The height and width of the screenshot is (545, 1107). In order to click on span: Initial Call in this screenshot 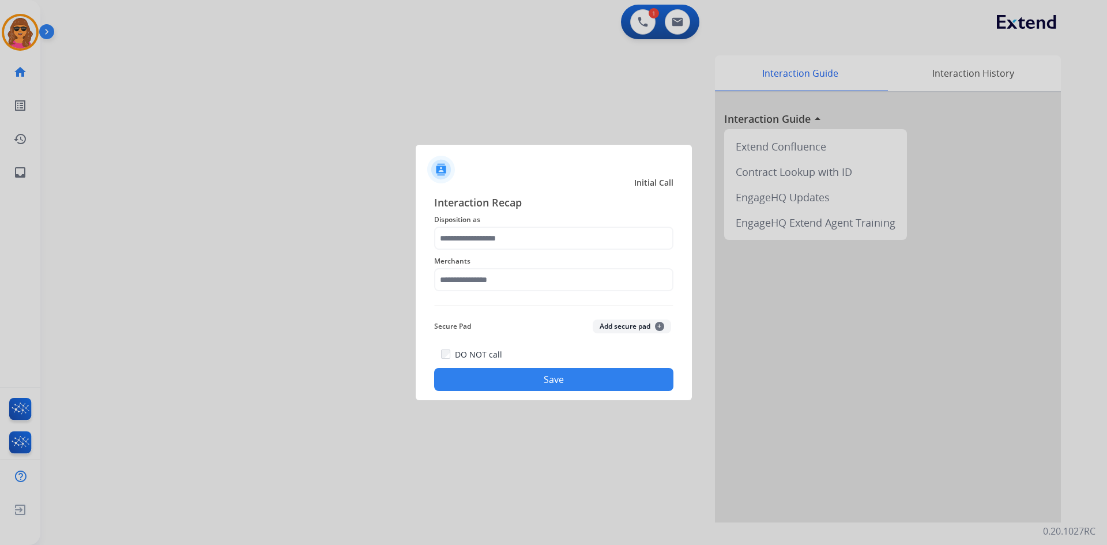, I will do `click(654, 183)`.